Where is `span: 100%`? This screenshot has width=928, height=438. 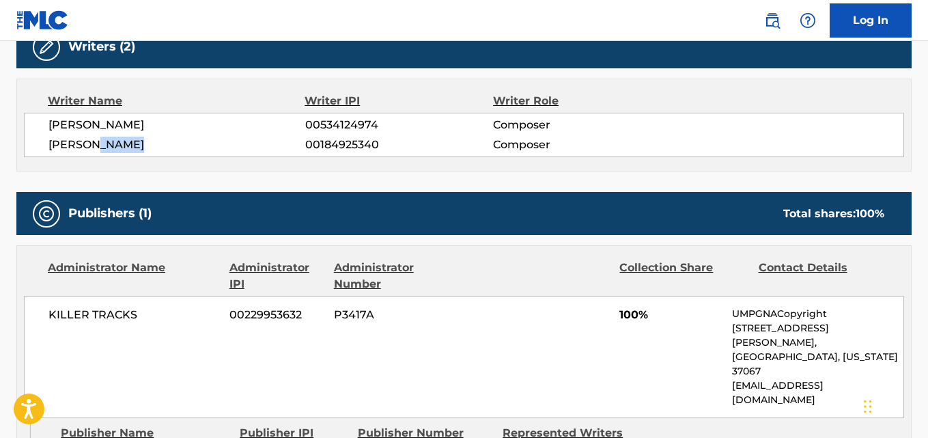
span: 100% is located at coordinates (670, 315).